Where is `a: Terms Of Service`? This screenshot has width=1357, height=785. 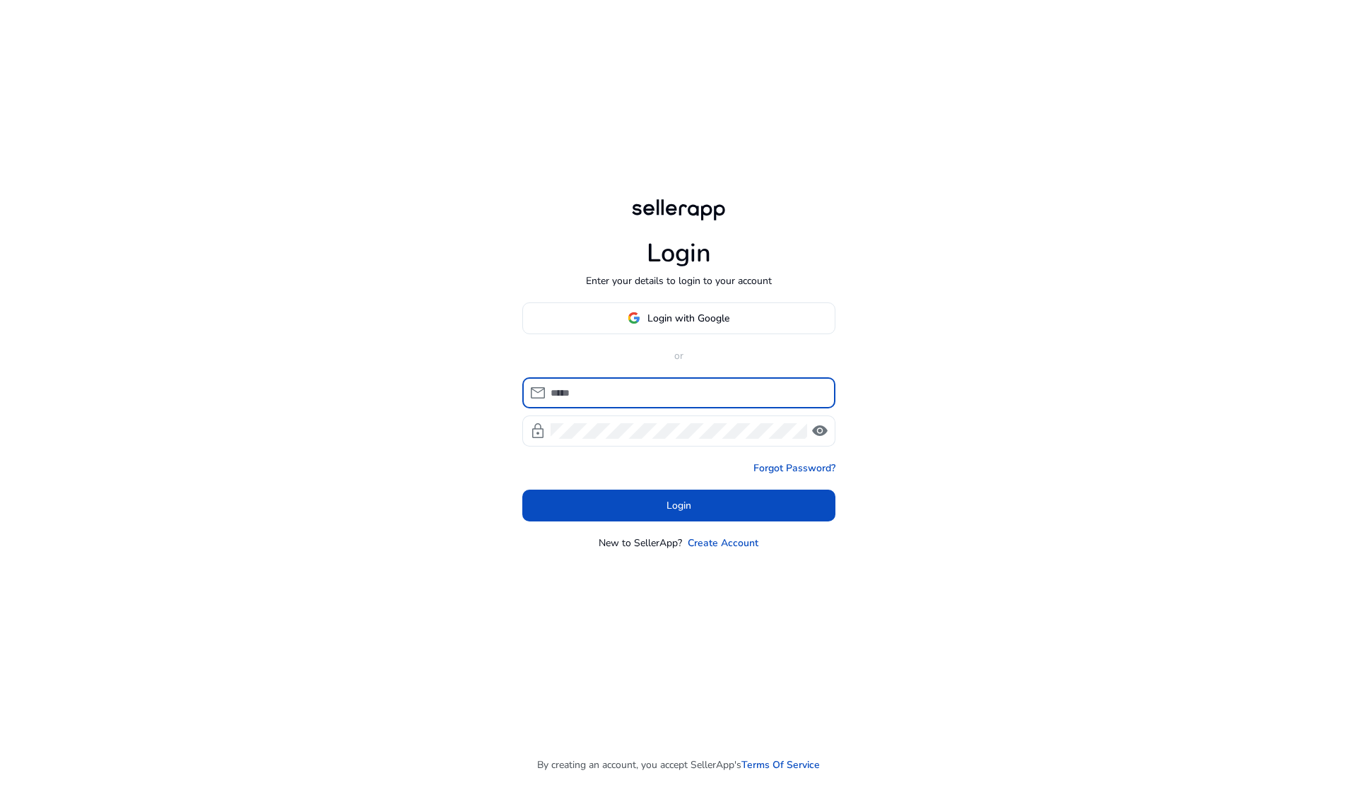
a: Terms Of Service is located at coordinates (780, 765).